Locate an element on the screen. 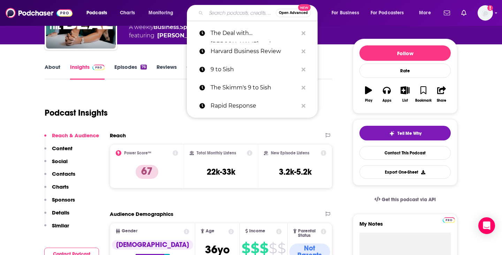  p: Content is located at coordinates (62, 148).